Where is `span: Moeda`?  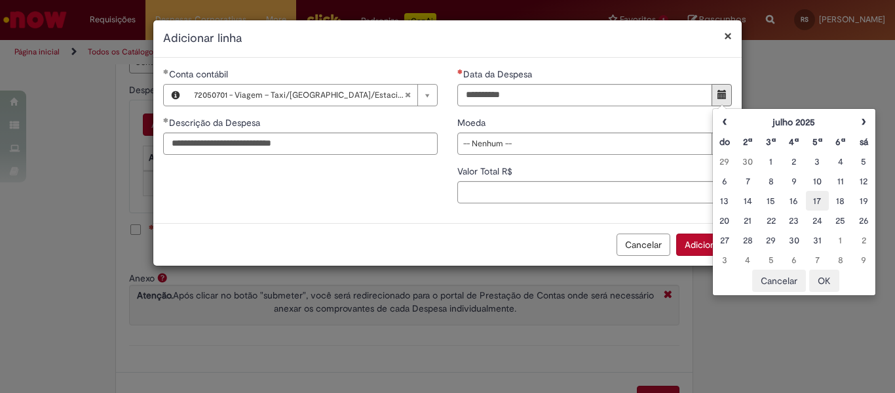 span: Moeda is located at coordinates (473, 123).